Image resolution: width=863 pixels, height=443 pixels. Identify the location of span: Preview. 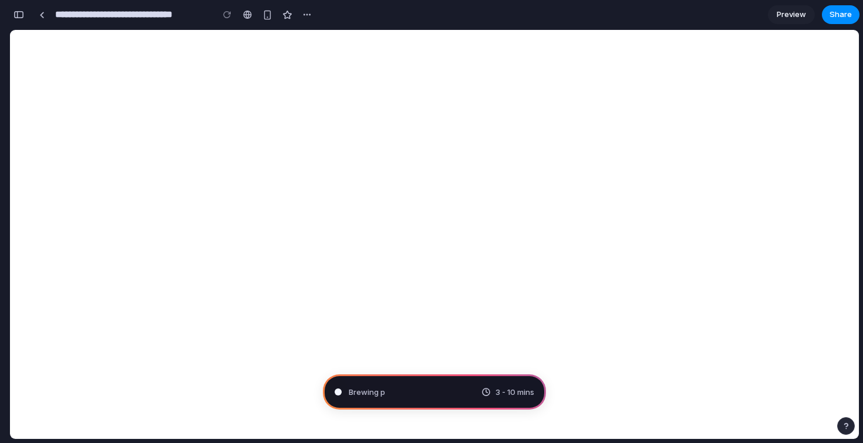
(791, 15).